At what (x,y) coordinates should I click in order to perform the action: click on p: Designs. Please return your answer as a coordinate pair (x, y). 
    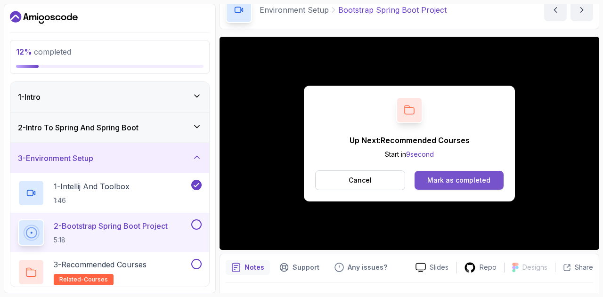
    Looking at the image, I should click on (535, 268).